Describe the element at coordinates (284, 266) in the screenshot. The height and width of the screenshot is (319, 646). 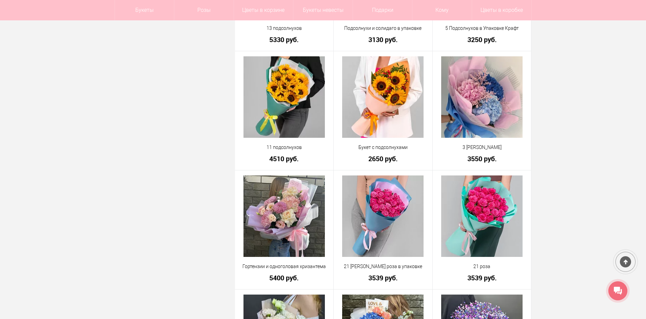
I see `a: Гортензии и одноголовая хризантема` at that location.